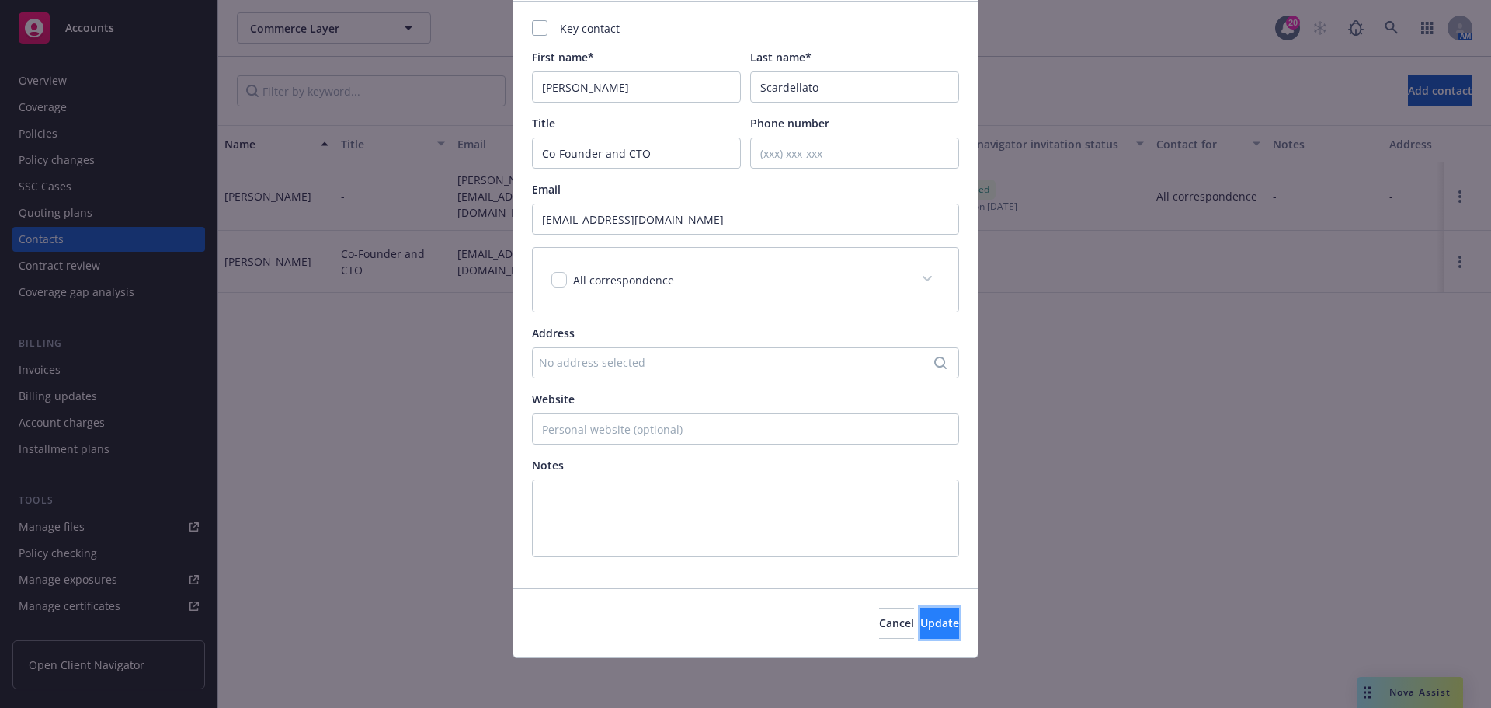  What do you see at coordinates (781, 57) in the screenshot?
I see `span: Last name*` at bounding box center [781, 57].